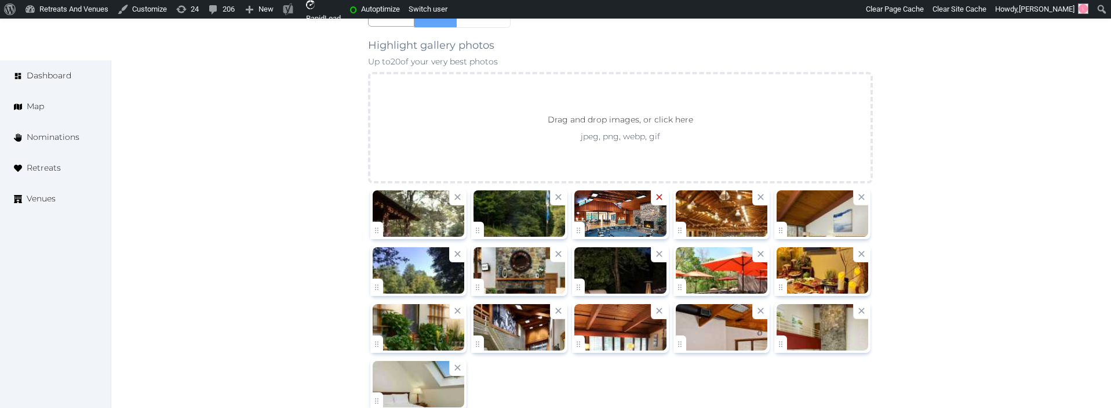  What do you see at coordinates (620, 136) in the screenshot?
I see `p: jpeg, png, webp, gif` at bounding box center [620, 136].